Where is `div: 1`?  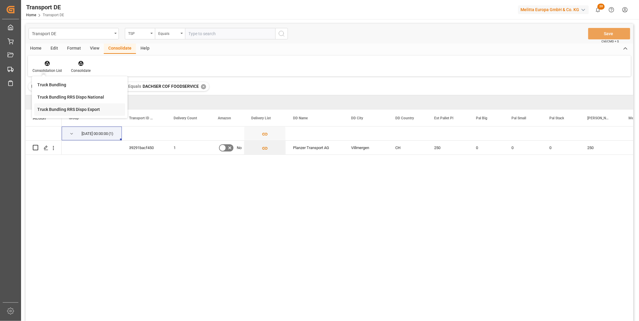 div: 1 is located at coordinates (188, 148).